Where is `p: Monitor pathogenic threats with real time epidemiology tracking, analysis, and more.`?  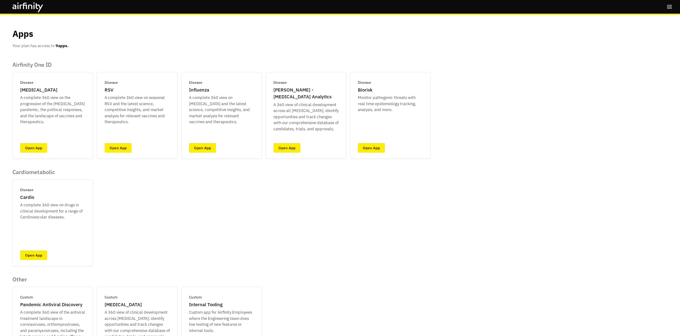 p: Monitor pathogenic threats with real time epidemiology tracking, analysis, and more. is located at coordinates (390, 104).